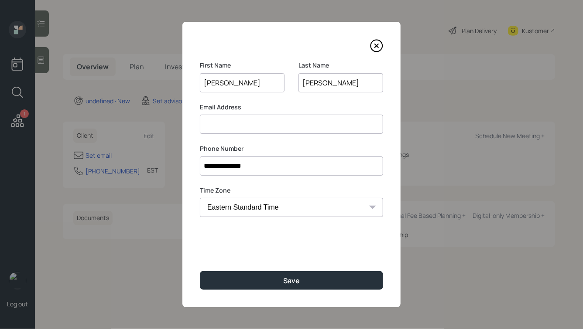 This screenshot has height=329, width=583. What do you see at coordinates (242, 65) in the screenshot?
I see `label: First Name` at bounding box center [242, 65].